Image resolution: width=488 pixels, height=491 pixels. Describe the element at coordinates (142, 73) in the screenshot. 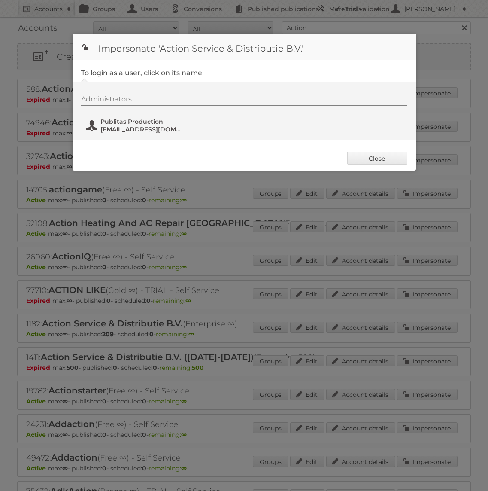

I see `legend: To login as a user, click on its name` at that location.